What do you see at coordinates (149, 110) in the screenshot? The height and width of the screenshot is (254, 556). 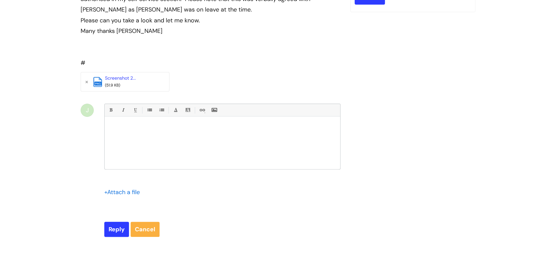 I see `a: • Unordered List (Ctrl-Shift-7)` at bounding box center [149, 110].